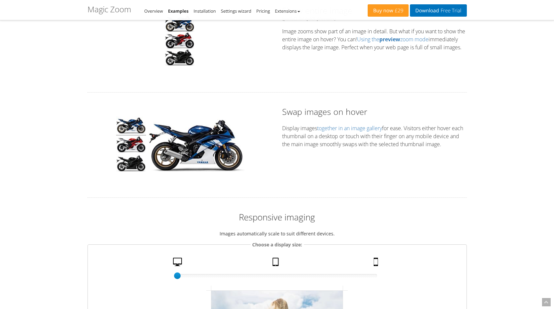  What do you see at coordinates (178, 263) in the screenshot?
I see `a: Desktop` at bounding box center [178, 263].